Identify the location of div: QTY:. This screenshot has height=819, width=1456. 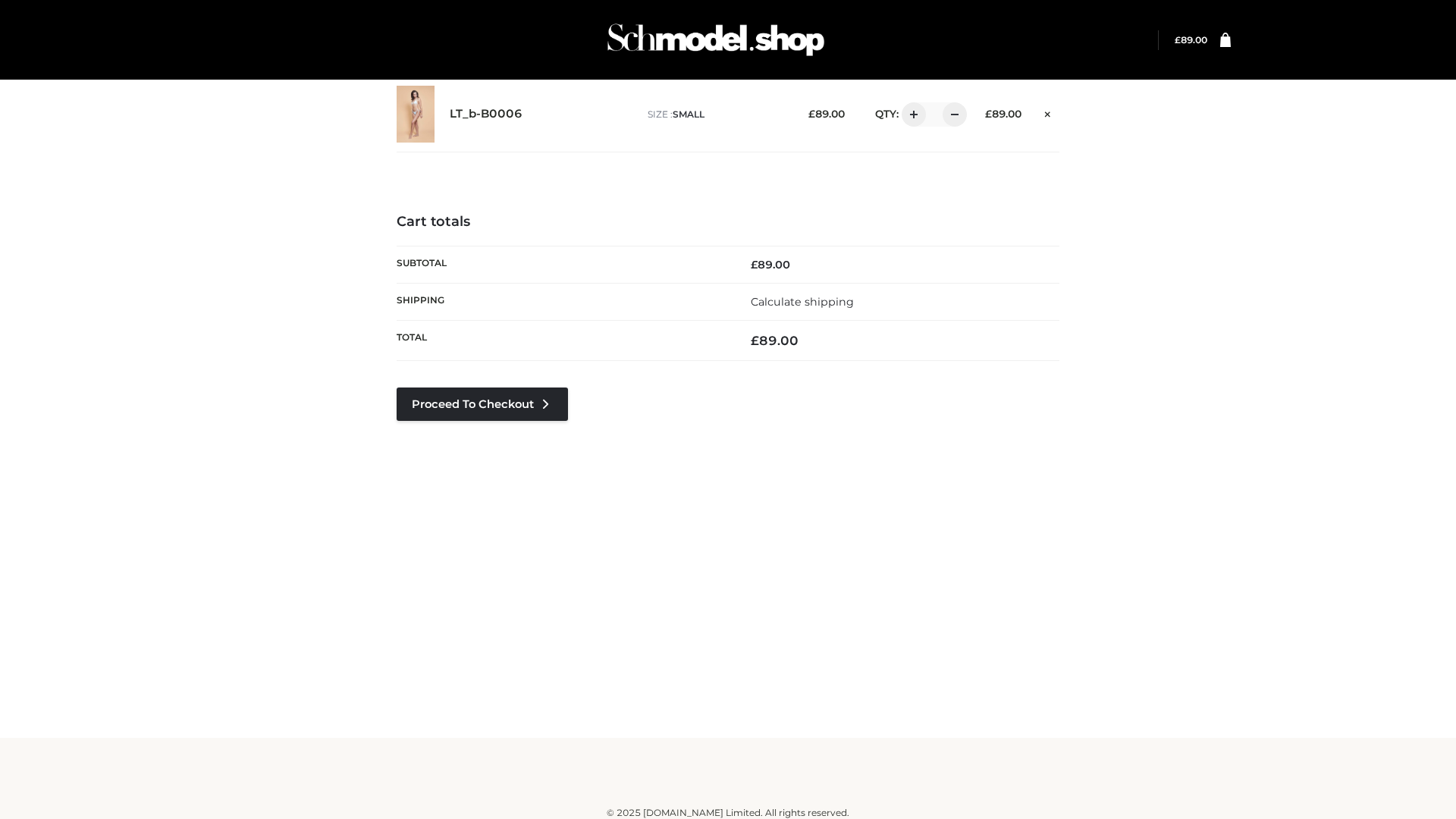
(911, 114).